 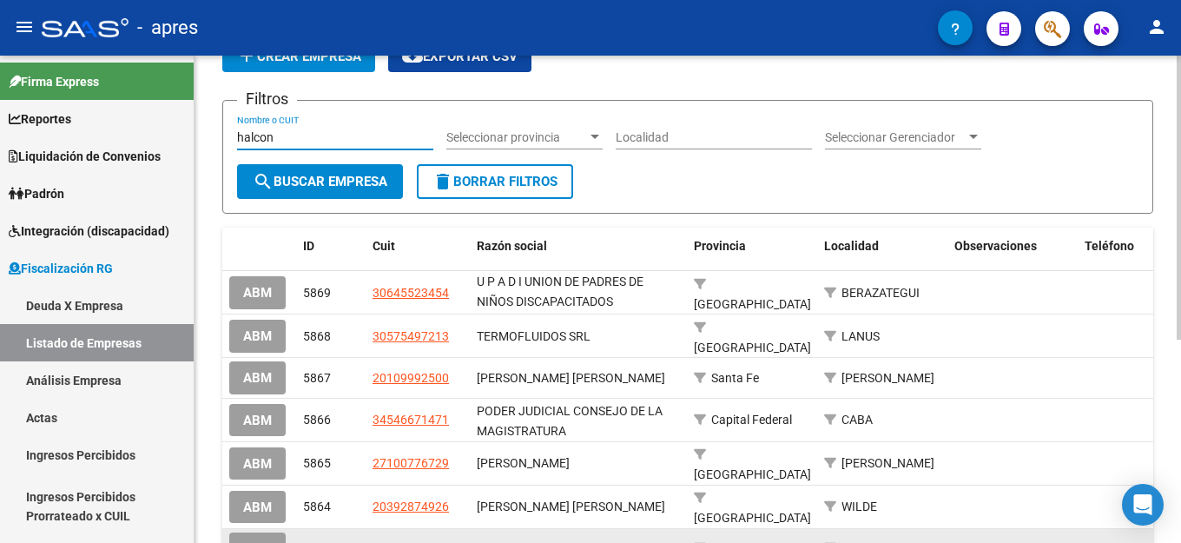 What do you see at coordinates (1156, 27) in the screenshot?
I see `mat-icon: person` at bounding box center [1156, 27].